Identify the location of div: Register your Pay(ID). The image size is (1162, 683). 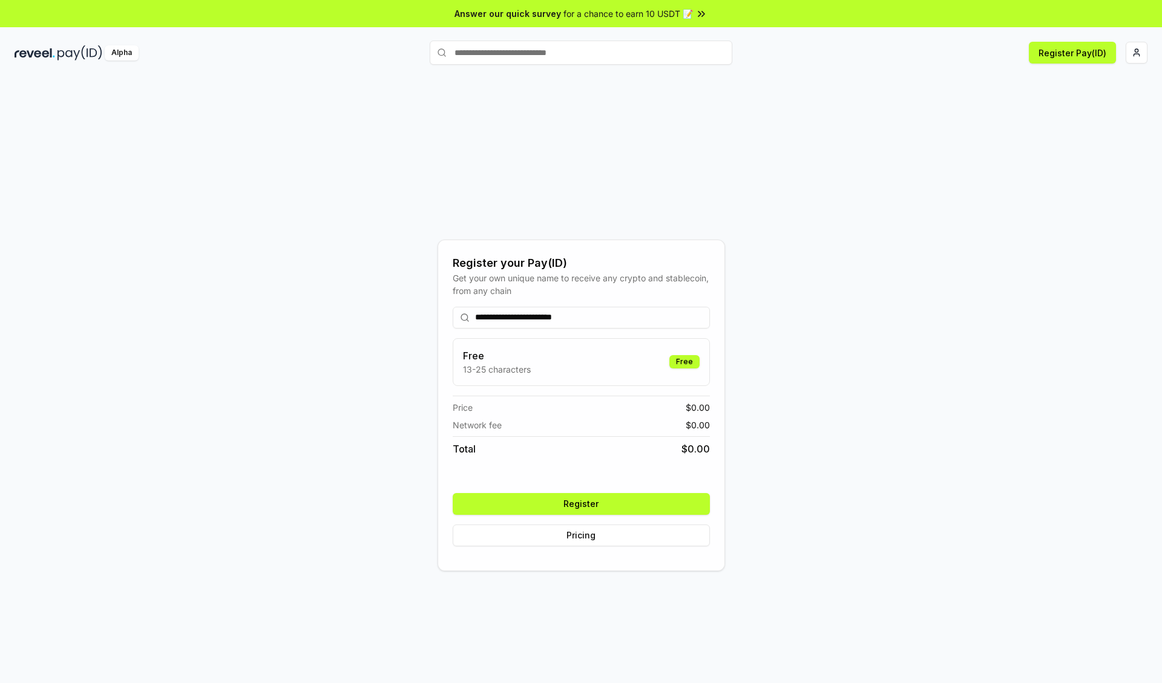
(581, 263).